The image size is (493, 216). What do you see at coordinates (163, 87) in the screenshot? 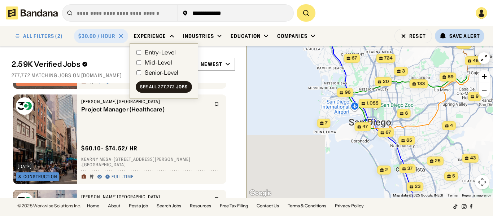
I see `div: See all 277,772 jobs` at bounding box center [163, 87].